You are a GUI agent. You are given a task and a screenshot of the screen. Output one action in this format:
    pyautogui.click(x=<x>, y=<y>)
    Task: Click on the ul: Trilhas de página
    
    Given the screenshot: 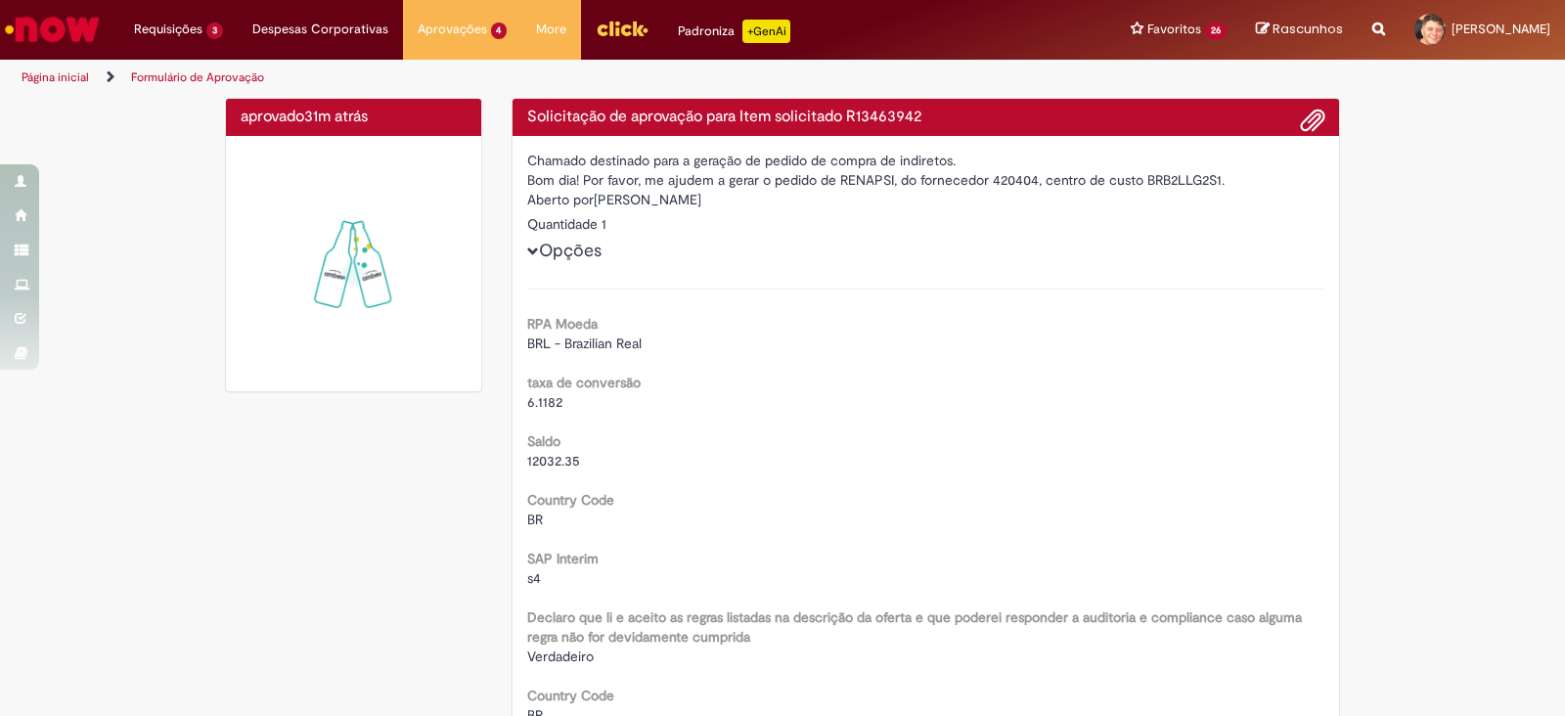 What is the action you would take?
    pyautogui.click(x=521, y=77)
    